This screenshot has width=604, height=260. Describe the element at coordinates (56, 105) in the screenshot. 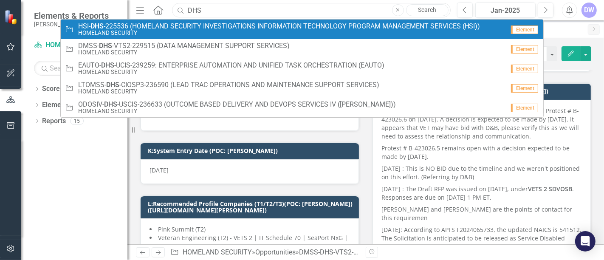

I see `a: Elements` at that location.